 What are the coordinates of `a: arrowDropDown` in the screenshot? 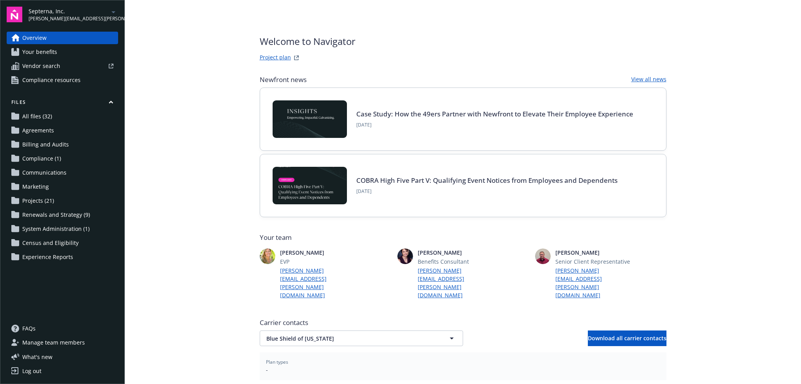 It's located at (113, 12).